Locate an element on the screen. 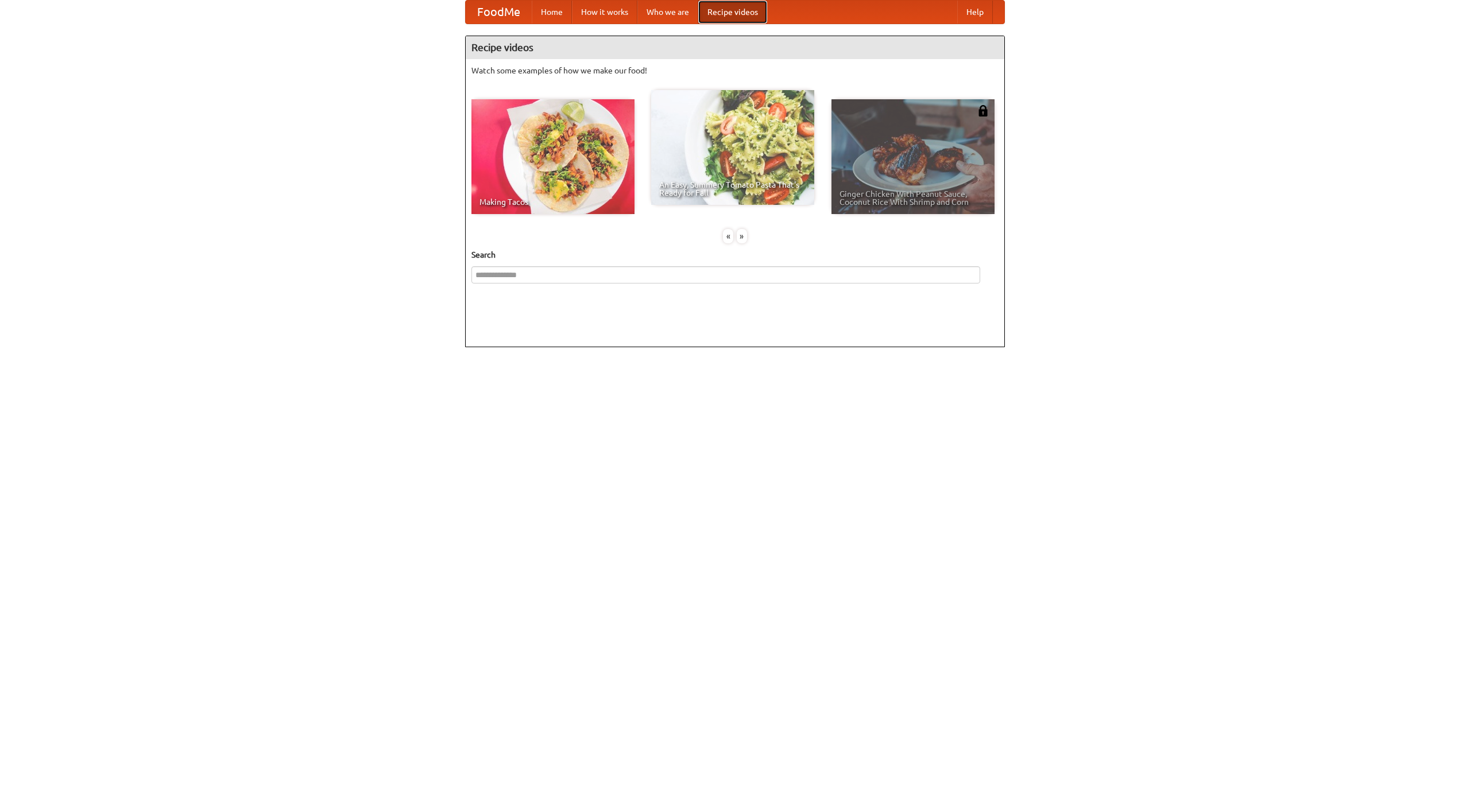 This screenshot has width=1470, height=812. a: How it works is located at coordinates (605, 12).